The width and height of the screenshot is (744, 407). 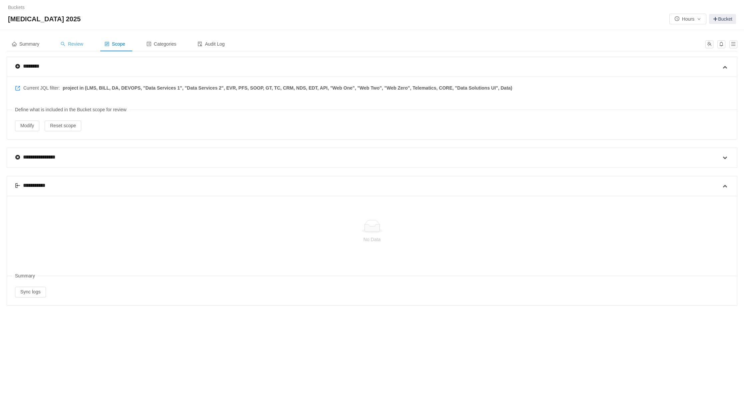 I want to click on span: Review, so click(x=72, y=44).